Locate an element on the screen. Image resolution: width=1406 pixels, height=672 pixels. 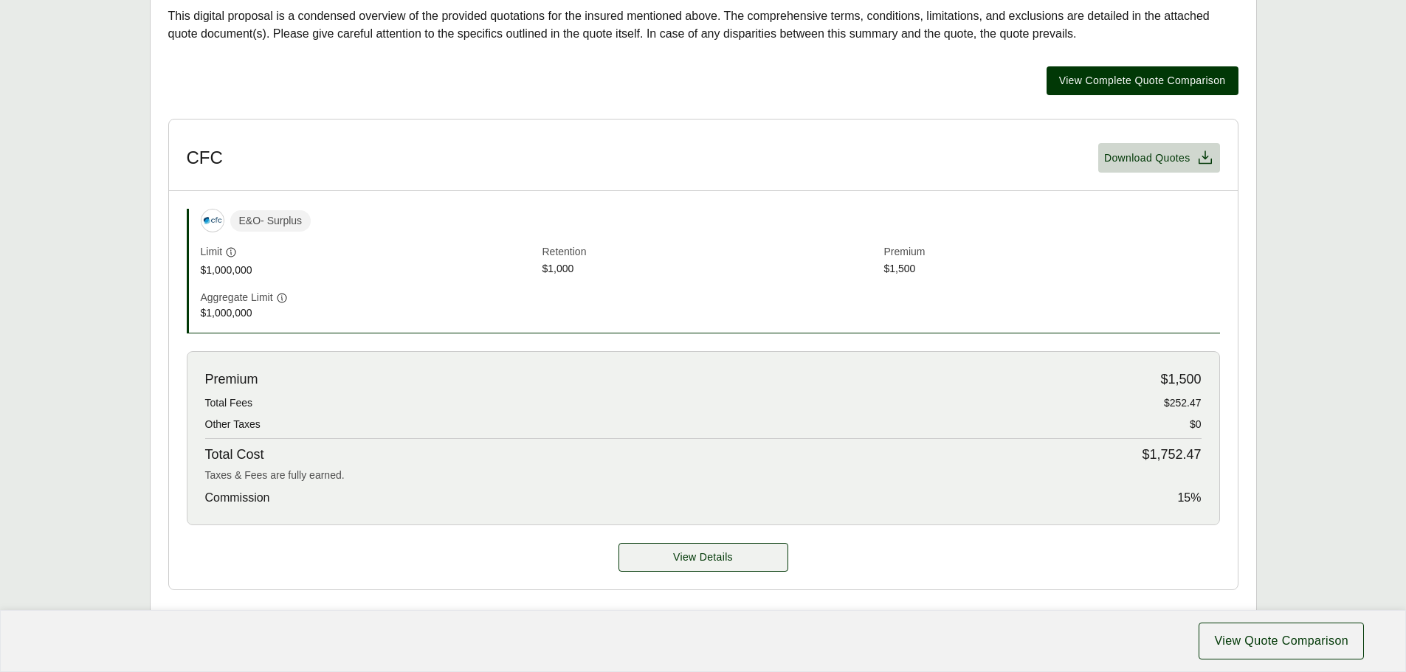
span: Download Quotes is located at coordinates (1147, 158).